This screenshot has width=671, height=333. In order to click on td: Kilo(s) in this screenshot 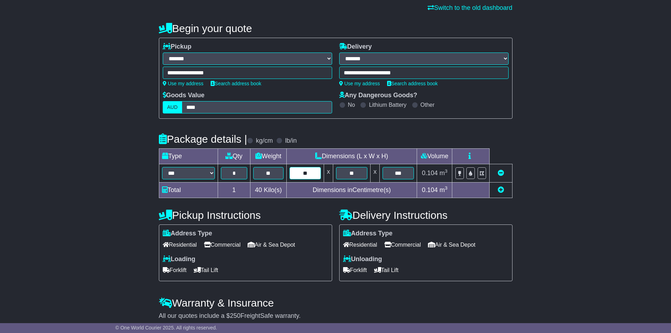, I will do `click(268, 190)`.